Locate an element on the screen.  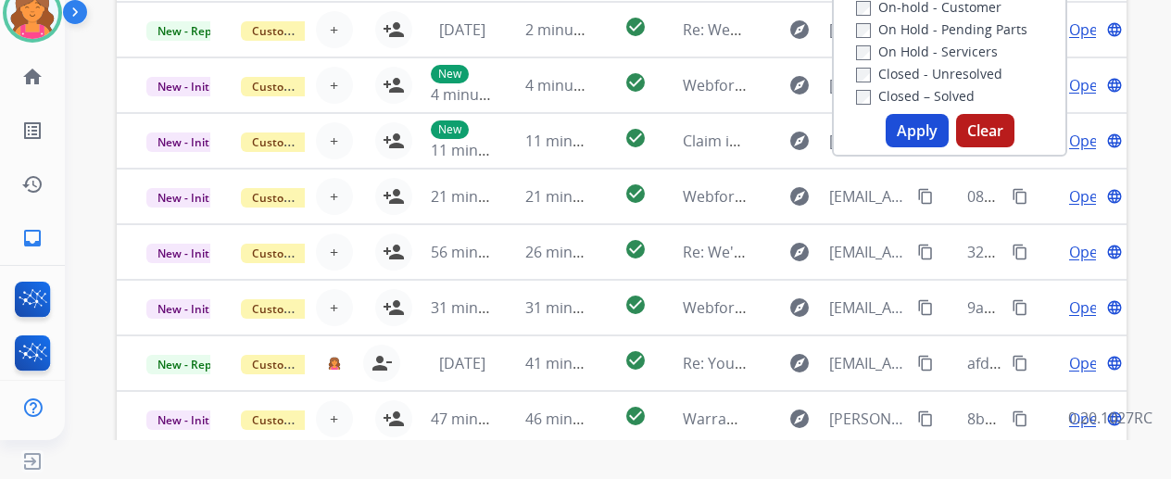
span: 11 minutes ago is located at coordinates (485, 150).